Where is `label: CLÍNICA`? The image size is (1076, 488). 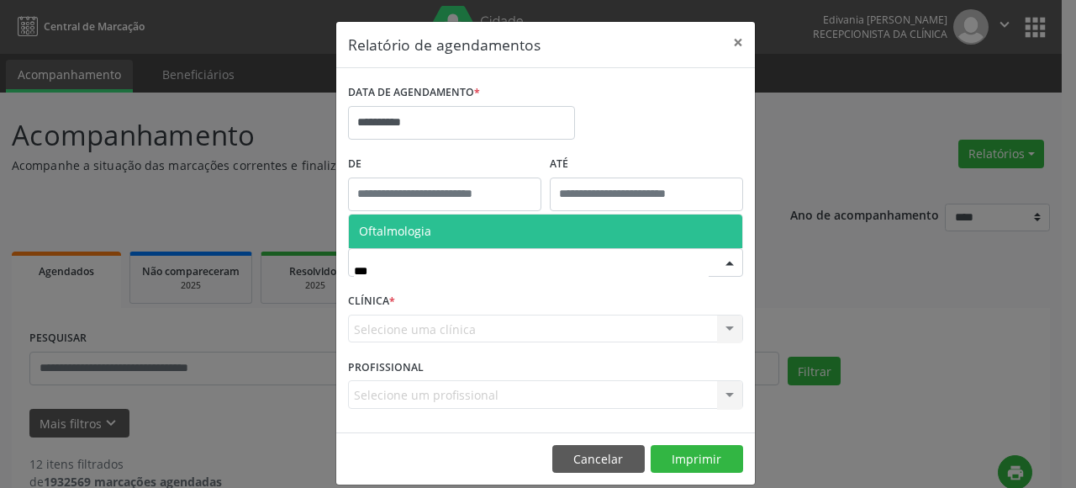
label: CLÍNICA is located at coordinates (372, 301).